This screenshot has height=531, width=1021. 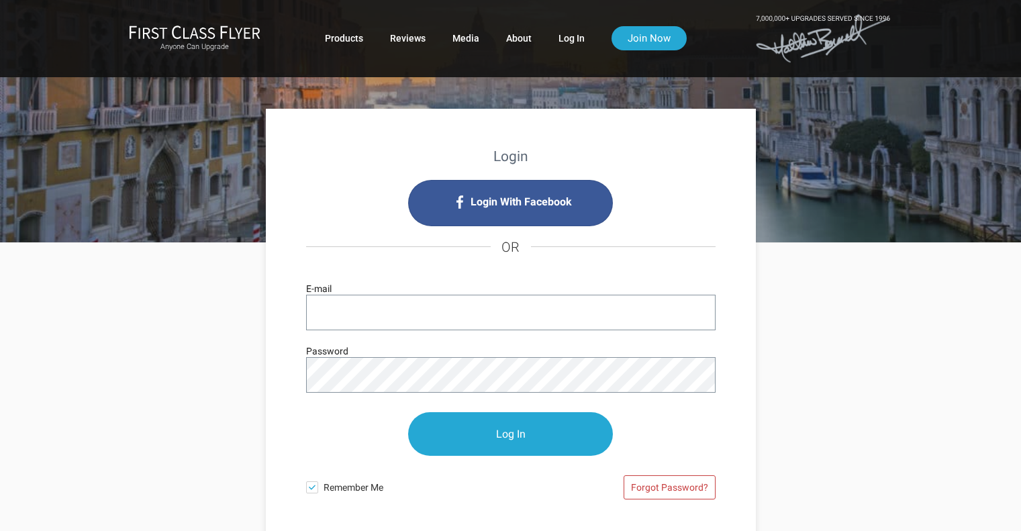 What do you see at coordinates (649, 38) in the screenshot?
I see `a: Join Now` at bounding box center [649, 38].